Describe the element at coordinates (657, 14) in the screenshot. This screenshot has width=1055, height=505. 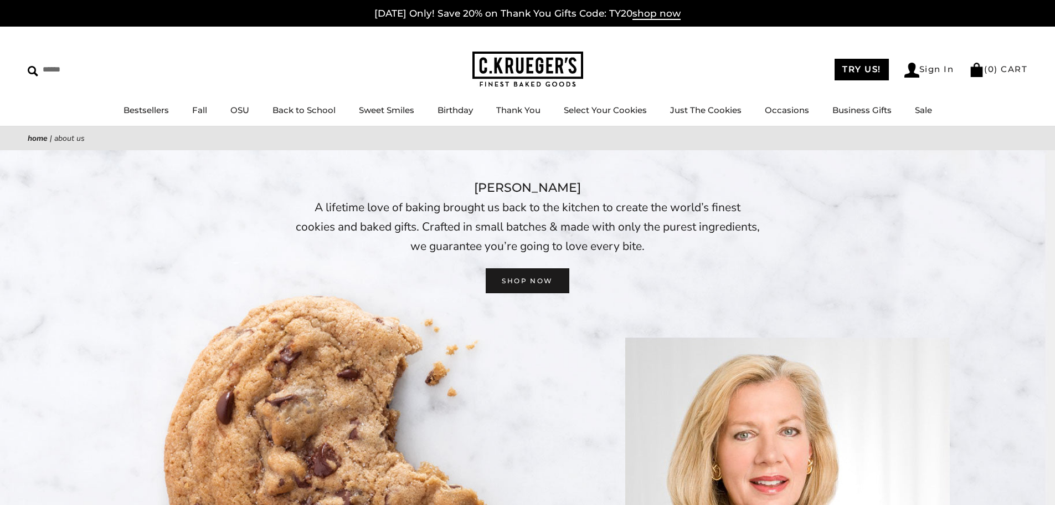
I see `span: shop now` at that location.